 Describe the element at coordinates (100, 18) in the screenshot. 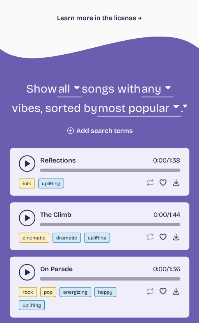

I see `a: Learn more in the license` at that location.